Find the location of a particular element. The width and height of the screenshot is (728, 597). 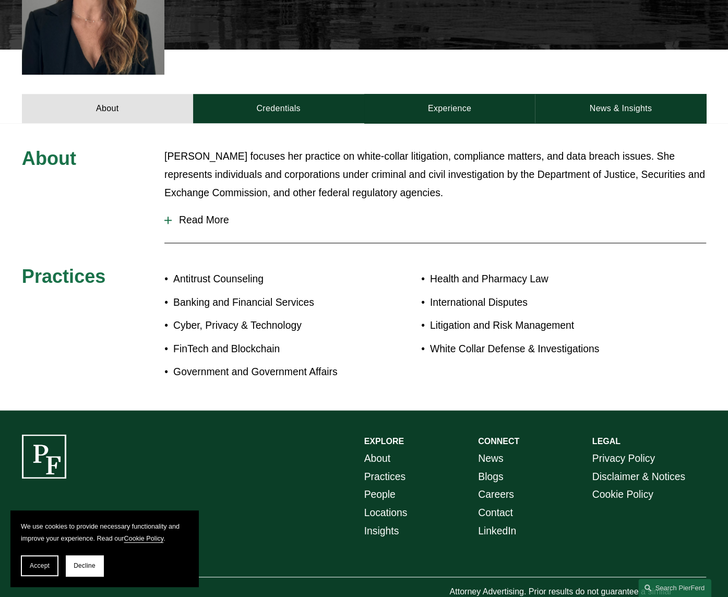

a: News & Insights is located at coordinates (620, 109).